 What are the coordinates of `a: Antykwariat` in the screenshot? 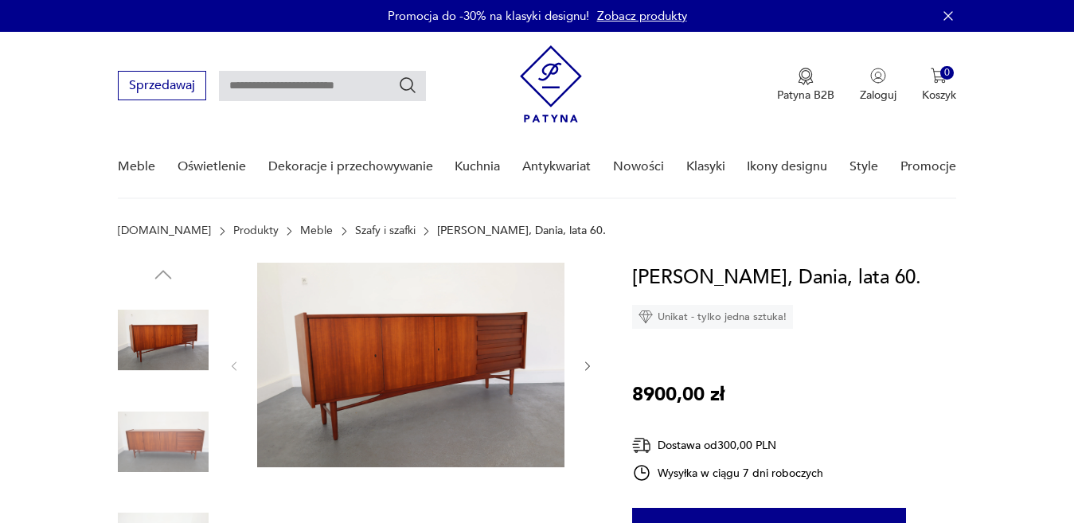 It's located at (557, 166).